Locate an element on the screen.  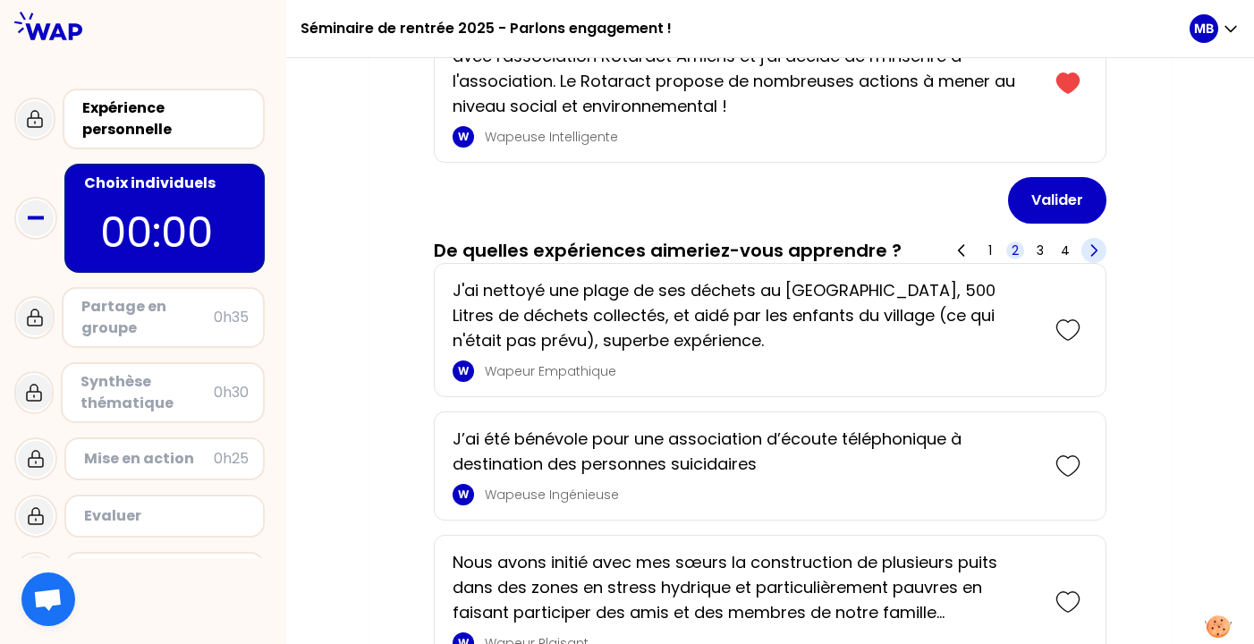
button: MB is located at coordinates (1215, 29).